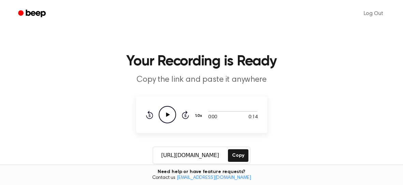 The width and height of the screenshot is (403, 185). Describe the element at coordinates (202, 62) in the screenshot. I see `h1: Your Recording is Ready` at that location.